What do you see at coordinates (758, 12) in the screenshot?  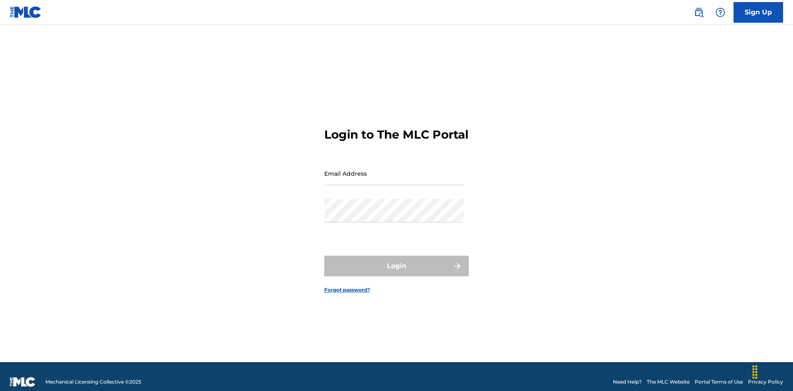 I see `a: Sign Up` at bounding box center [758, 12].